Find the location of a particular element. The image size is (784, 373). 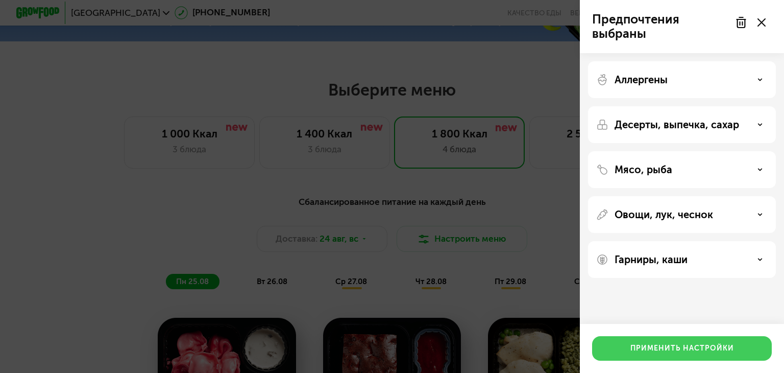

p: Мясо, рыба is located at coordinates (643, 169).